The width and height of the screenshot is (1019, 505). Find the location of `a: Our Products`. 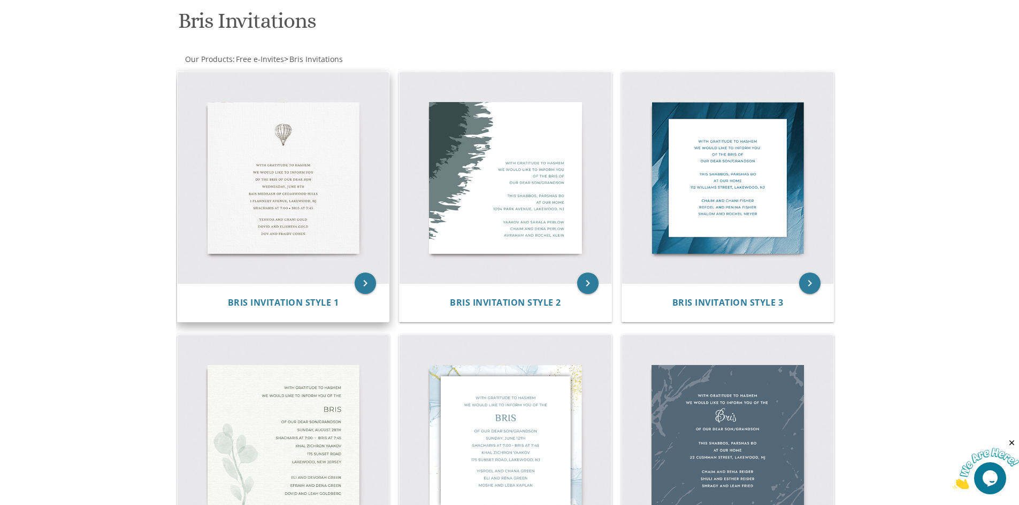

a: Our Products is located at coordinates (208, 59).